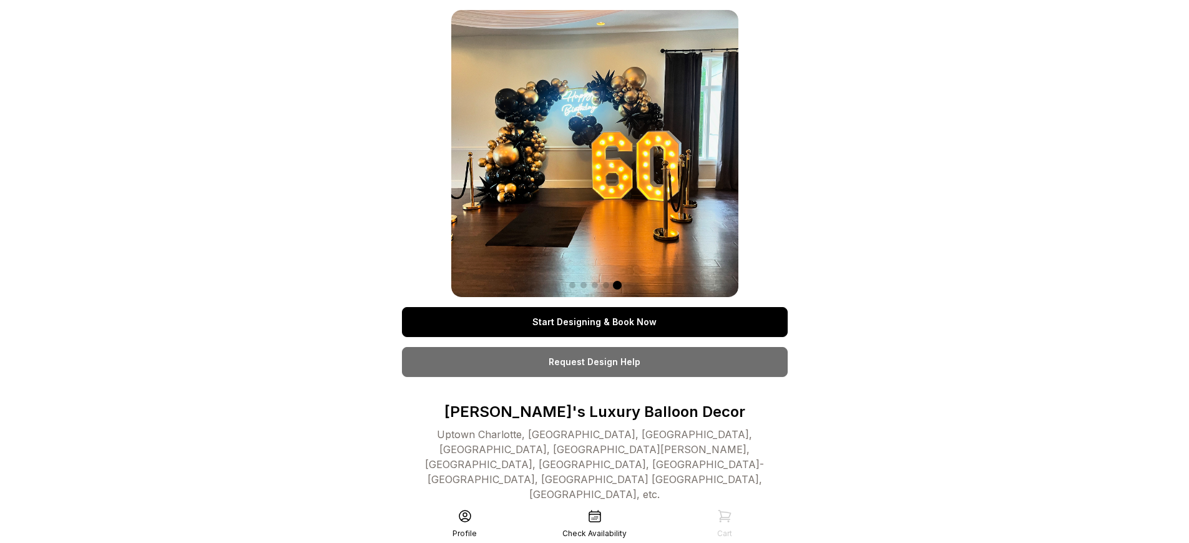 Image resolution: width=1189 pixels, height=543 pixels. I want to click on div: Profile, so click(464, 534).